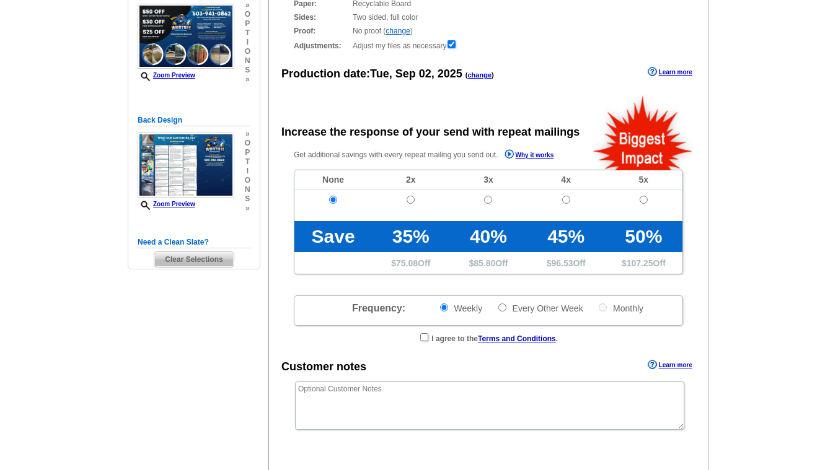  What do you see at coordinates (194, 120) in the screenshot?
I see `h5: Back Design` at bounding box center [194, 120].